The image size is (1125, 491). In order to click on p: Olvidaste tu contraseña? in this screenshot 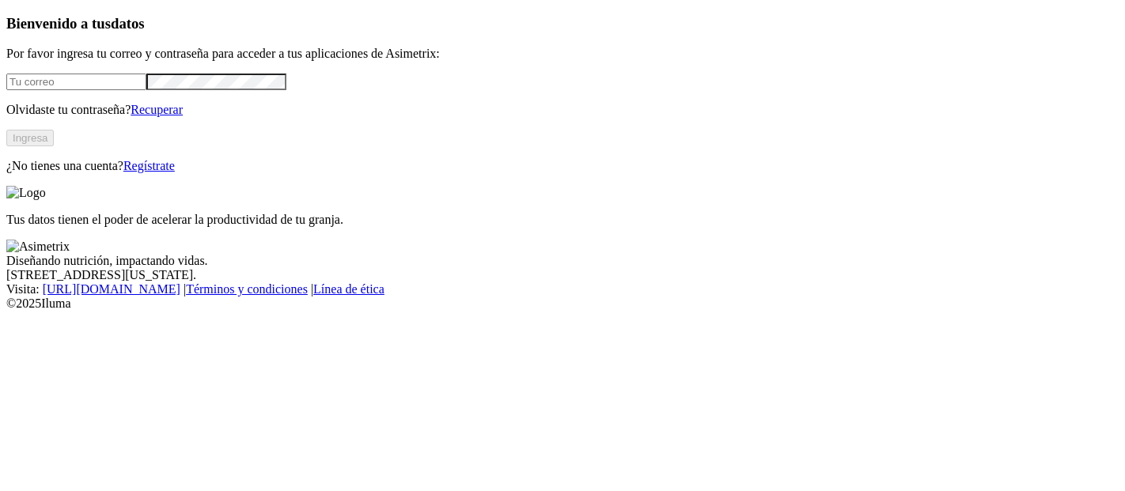, I will do `click(563, 110)`.